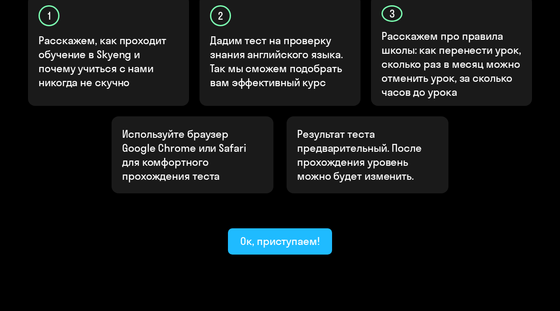  Describe the element at coordinates (193, 155) in the screenshot. I see `p: Используйте браузер Google Chrome или Safari для комфортного прохождения теста` at that location.